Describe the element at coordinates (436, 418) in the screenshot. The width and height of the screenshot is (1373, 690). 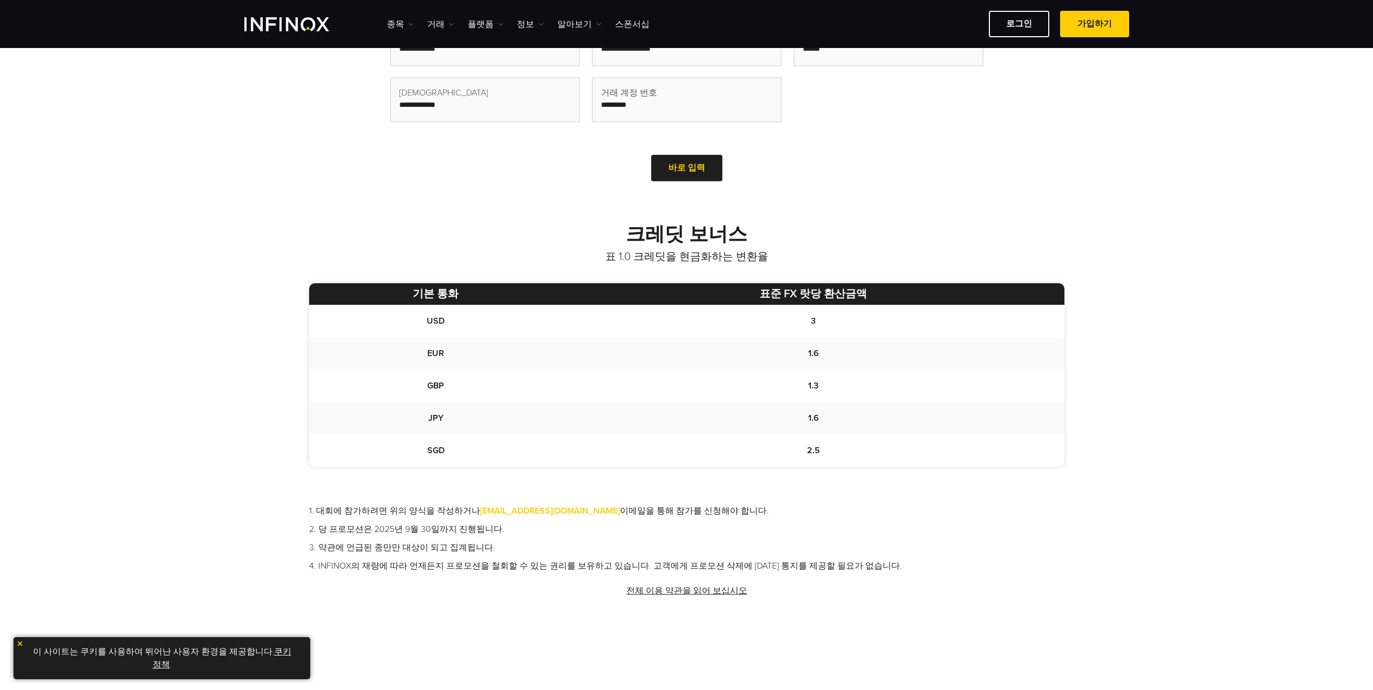
I see `td: JPY` at that location.